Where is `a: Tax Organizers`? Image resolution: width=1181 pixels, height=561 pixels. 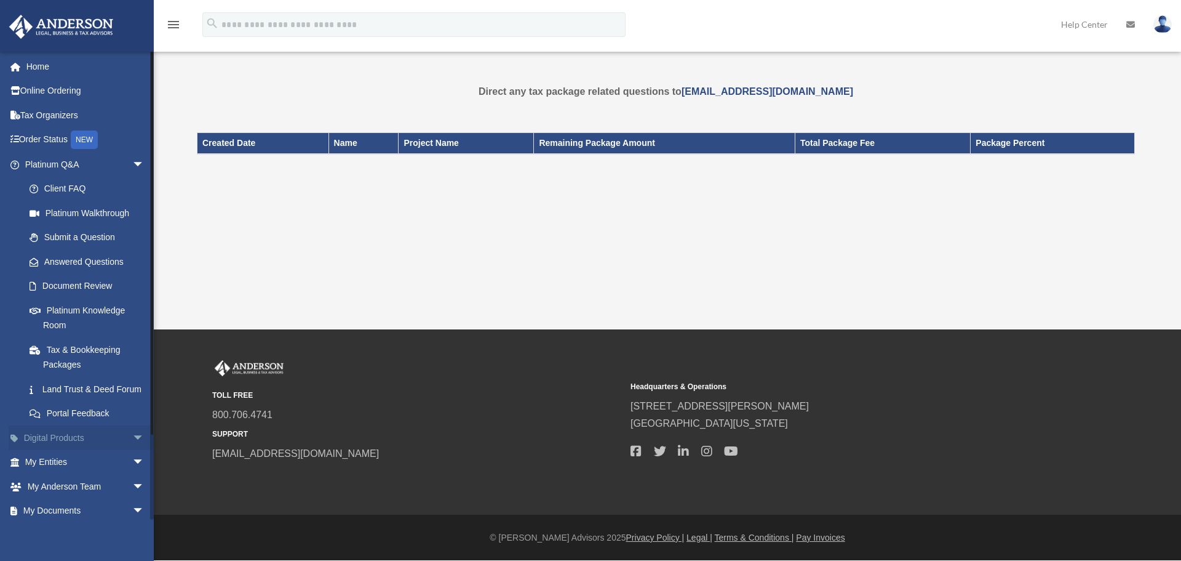 a: Tax Organizers is located at coordinates (86, 115).